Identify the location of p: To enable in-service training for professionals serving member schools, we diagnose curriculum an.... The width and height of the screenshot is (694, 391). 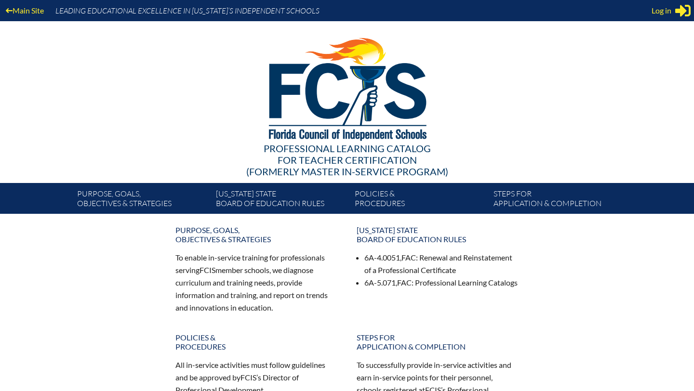
(256, 282).